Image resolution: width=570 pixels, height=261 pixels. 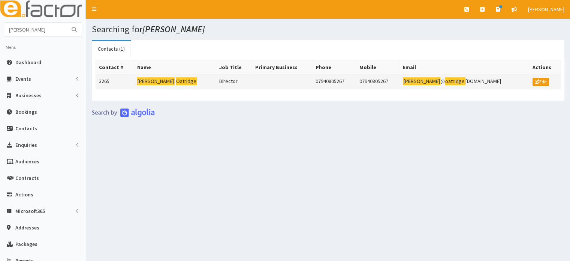 What do you see at coordinates (282, 67) in the screenshot?
I see `th: Primary Business` at bounding box center [282, 67].